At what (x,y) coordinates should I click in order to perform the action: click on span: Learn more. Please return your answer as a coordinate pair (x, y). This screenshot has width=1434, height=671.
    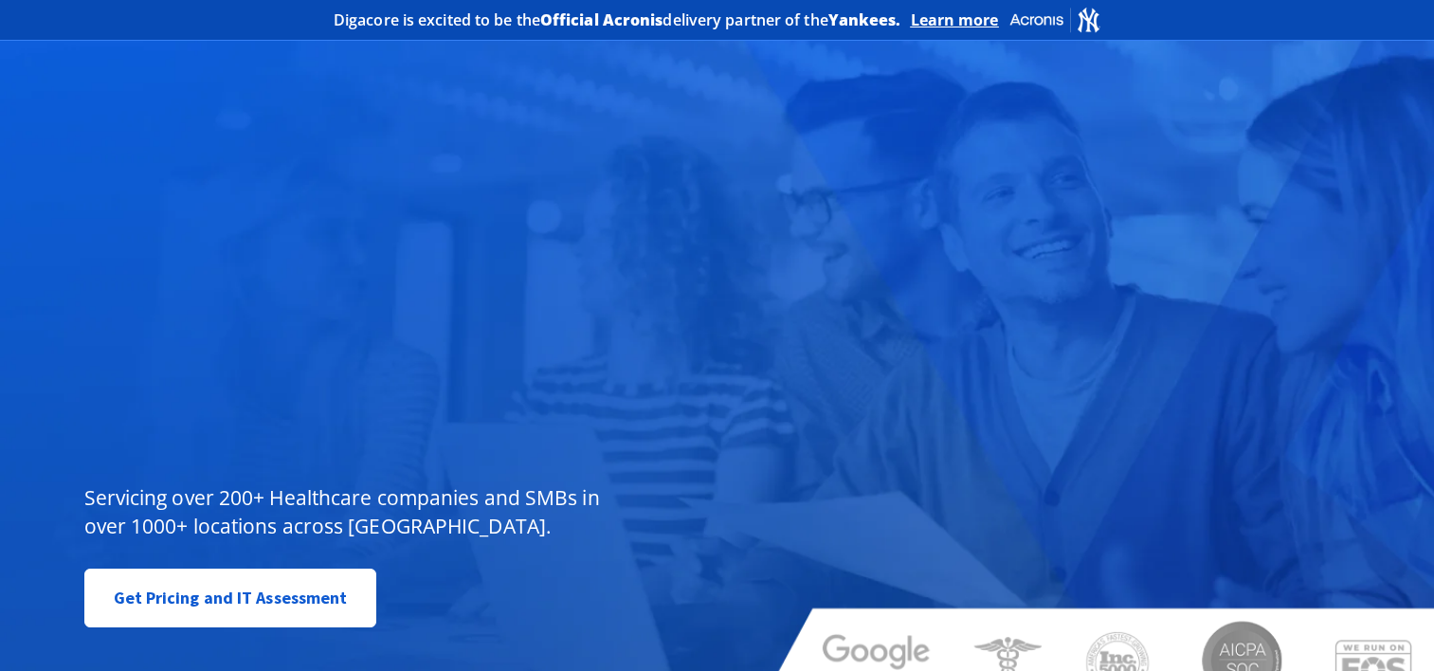
    Looking at the image, I should click on (954, 20).